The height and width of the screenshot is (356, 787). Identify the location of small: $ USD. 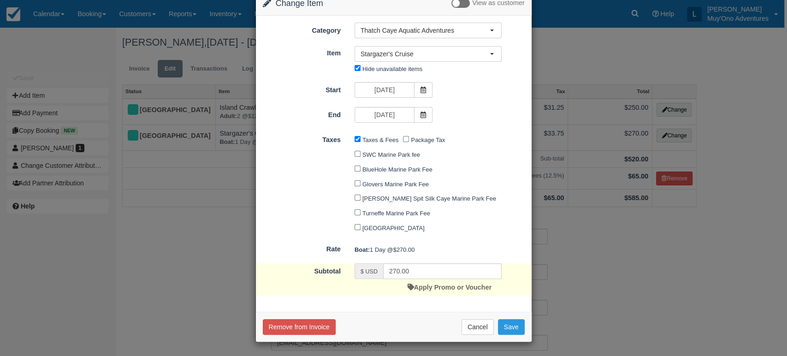
(369, 272).